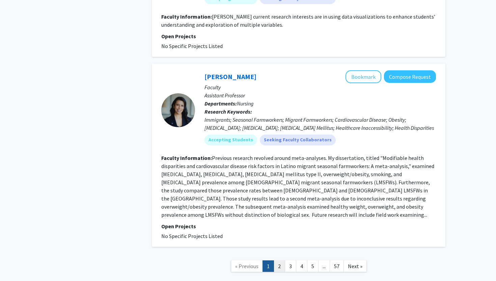 This screenshot has width=496, height=281. I want to click on mat-chip: Accepting Students, so click(231, 140).